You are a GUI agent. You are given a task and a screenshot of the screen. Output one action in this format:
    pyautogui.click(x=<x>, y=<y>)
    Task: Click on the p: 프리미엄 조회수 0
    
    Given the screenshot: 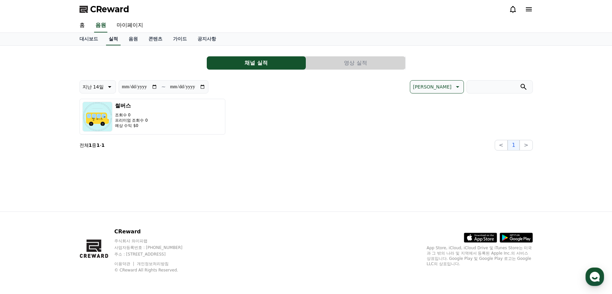 What is the action you would take?
    pyautogui.click(x=131, y=120)
    